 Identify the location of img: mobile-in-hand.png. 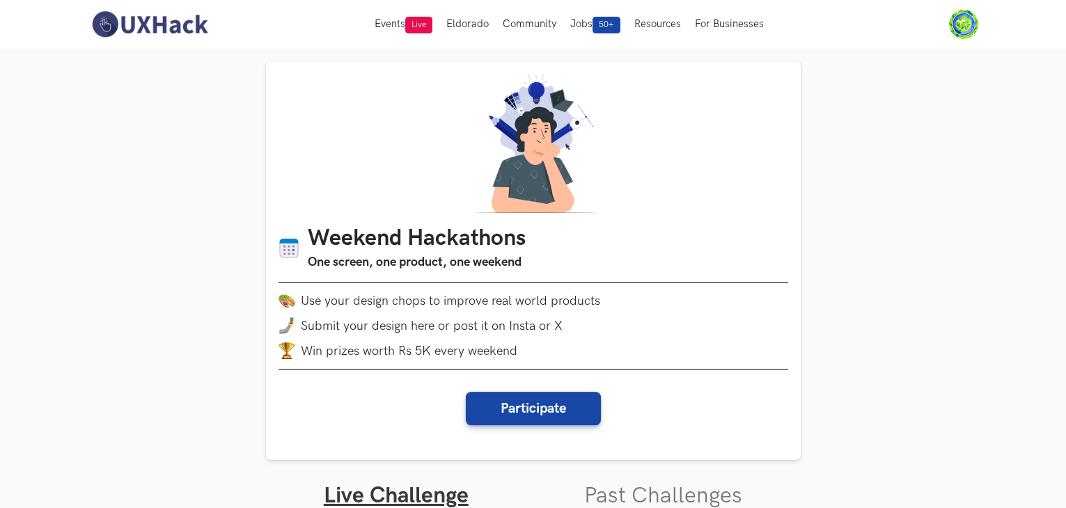
(287, 326).